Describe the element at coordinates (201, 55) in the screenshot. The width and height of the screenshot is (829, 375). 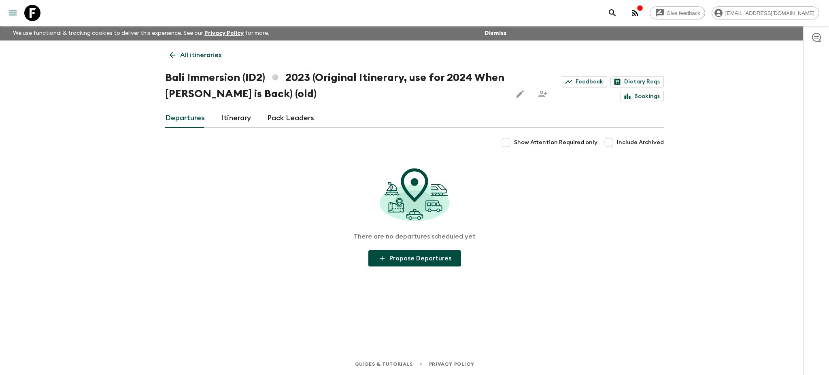
I see `p: All itineraries` at that location.